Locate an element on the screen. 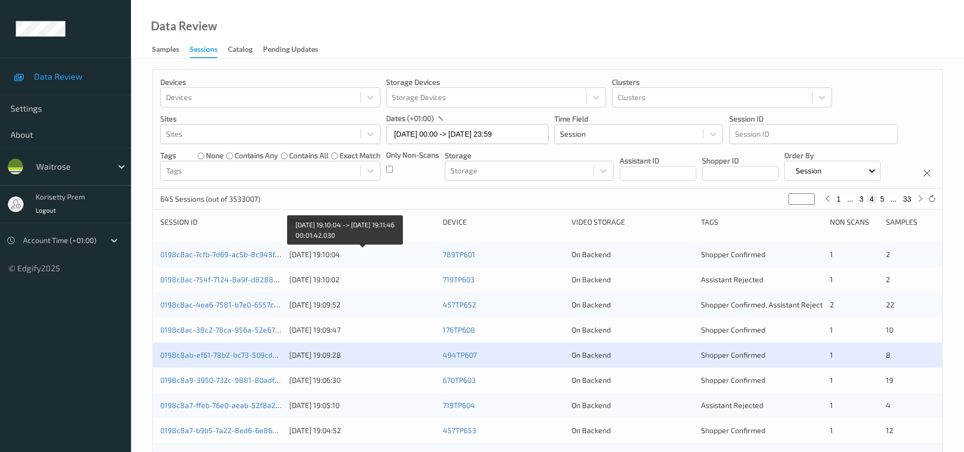  a: 494TP607 is located at coordinates (459, 355).